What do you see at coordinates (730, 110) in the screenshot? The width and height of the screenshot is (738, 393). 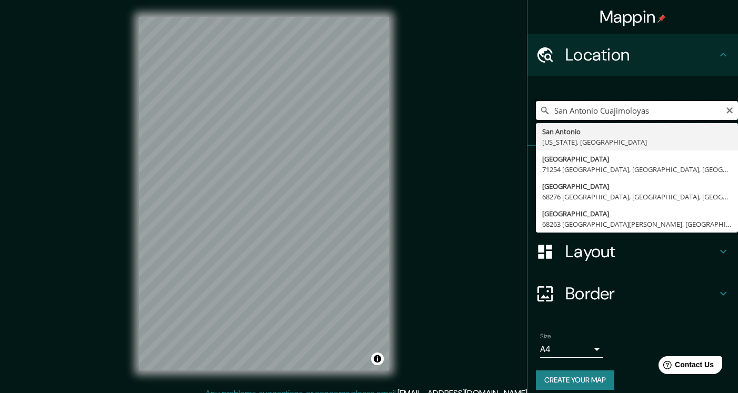 I see `button: Clear` at bounding box center [730, 110].